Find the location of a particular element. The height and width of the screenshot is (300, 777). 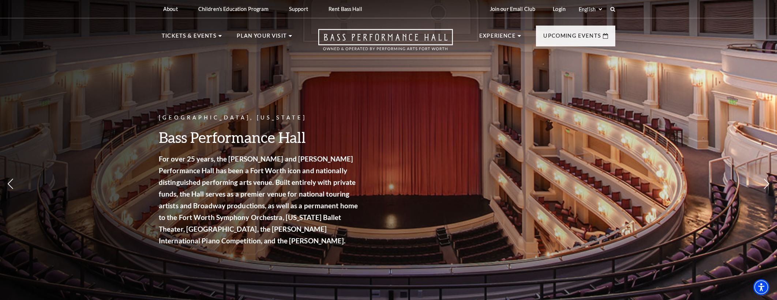

p: Upcoming Events is located at coordinates (572, 38).